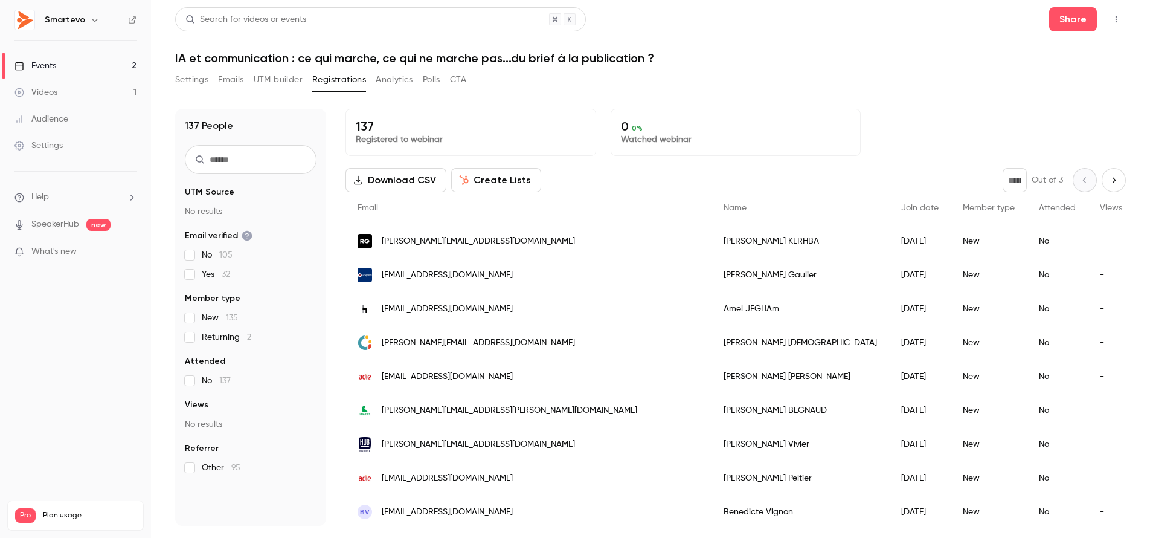  I want to click on p: Watched webinar, so click(736, 140).